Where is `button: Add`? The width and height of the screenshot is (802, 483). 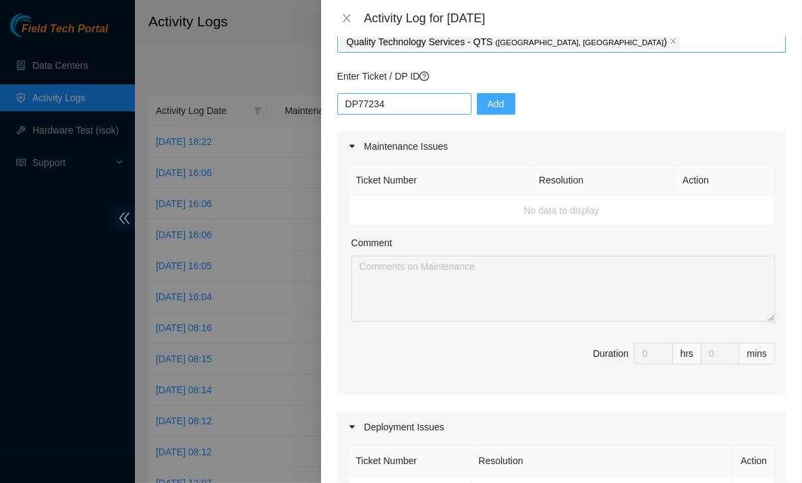 button: Add is located at coordinates (496, 104).